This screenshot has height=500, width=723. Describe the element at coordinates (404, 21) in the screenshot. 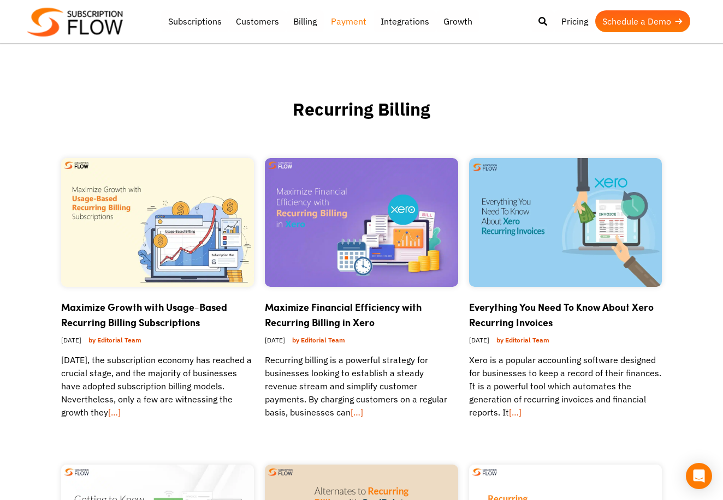

I see `a: Integrations` at that location.